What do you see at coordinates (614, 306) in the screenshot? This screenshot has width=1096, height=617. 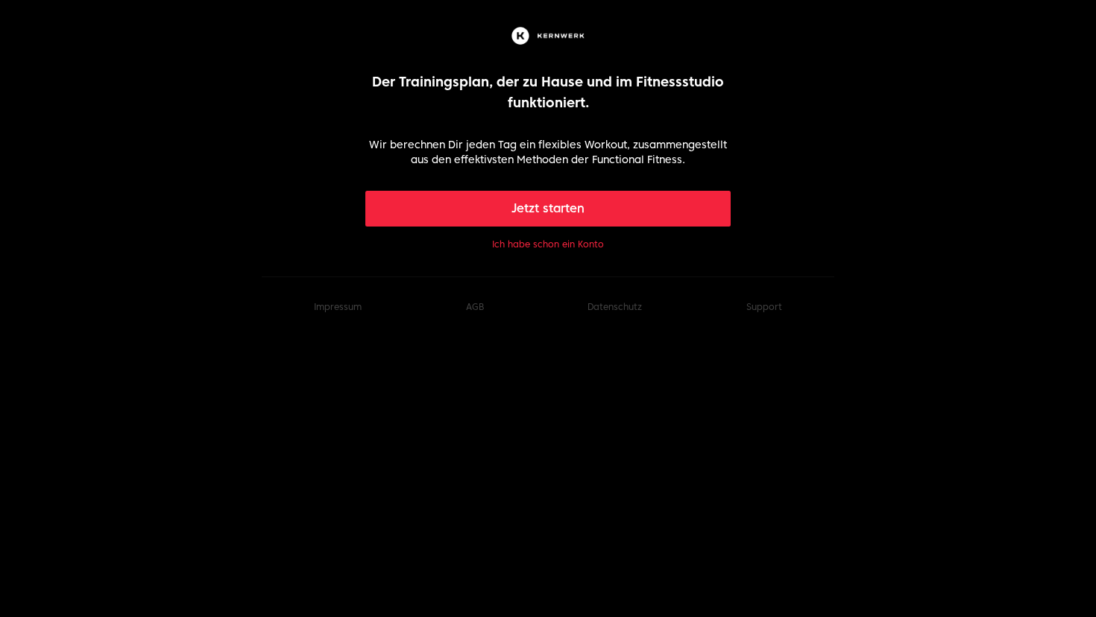 I see `a: Datenschutz` at bounding box center [614, 306].